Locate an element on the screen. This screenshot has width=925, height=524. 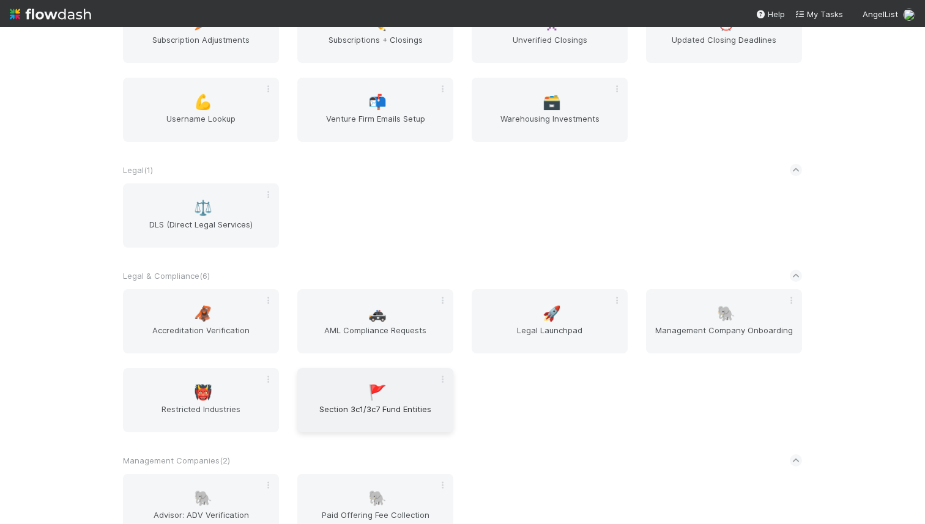
a: 🦧Accreditation Verification is located at coordinates (201, 321).